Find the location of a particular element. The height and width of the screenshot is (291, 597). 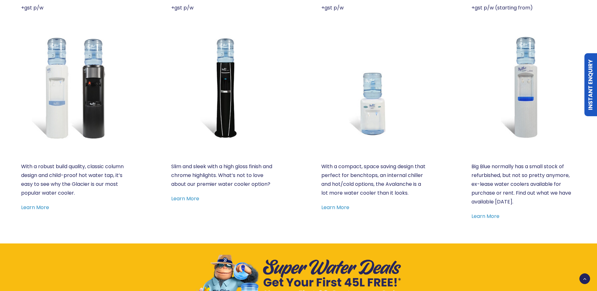

a: Benchtop Avalanche is located at coordinates (374, 87).